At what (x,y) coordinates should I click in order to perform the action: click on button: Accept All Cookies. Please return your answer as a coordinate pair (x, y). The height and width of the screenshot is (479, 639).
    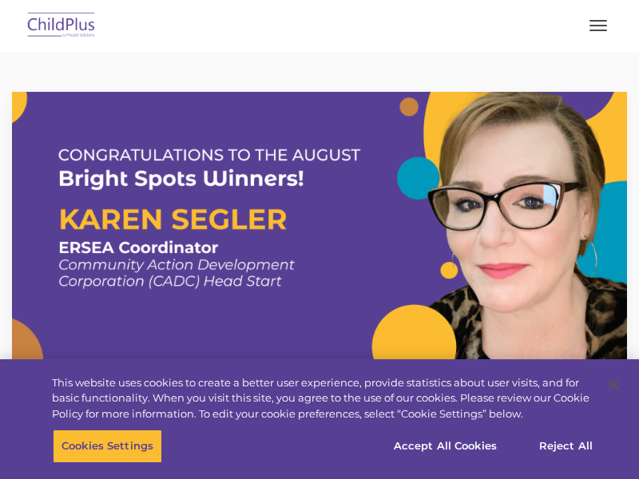
    Looking at the image, I should click on (445, 447).